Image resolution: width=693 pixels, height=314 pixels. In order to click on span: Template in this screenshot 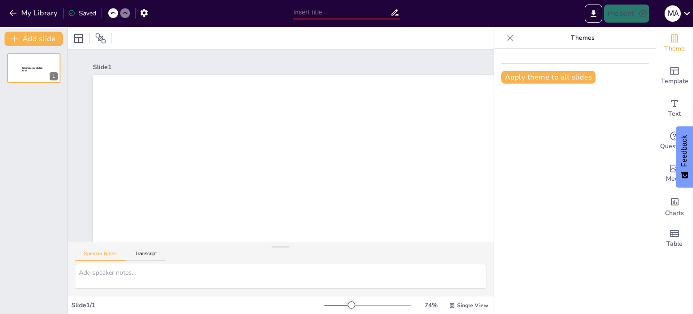, I will do `click(674, 81)`.